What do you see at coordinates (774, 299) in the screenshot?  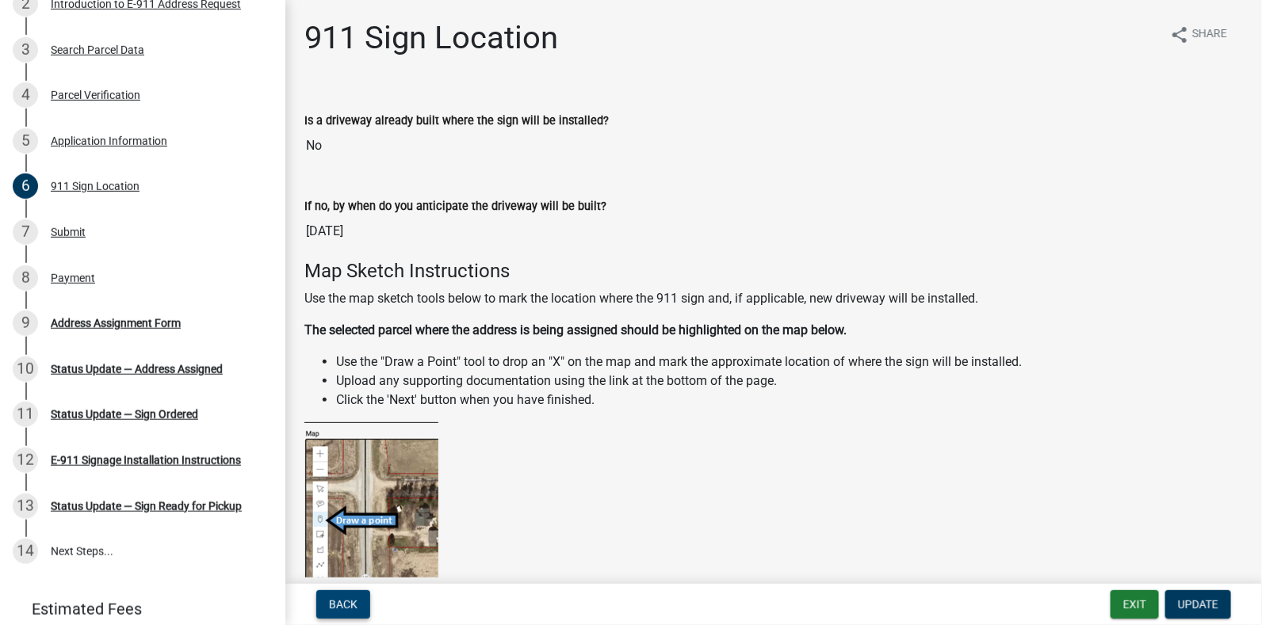 I see `p: Use the map sketch tools below to mark the location where the 911 sign and, if applicable, new dr...` at bounding box center [774, 299].